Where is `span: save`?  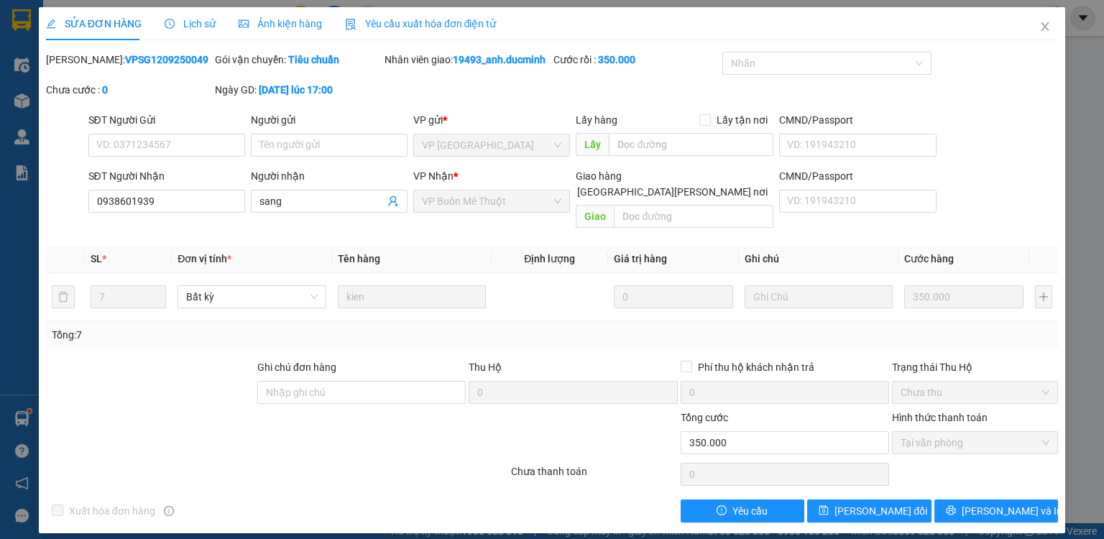
span: save is located at coordinates (823, 511).